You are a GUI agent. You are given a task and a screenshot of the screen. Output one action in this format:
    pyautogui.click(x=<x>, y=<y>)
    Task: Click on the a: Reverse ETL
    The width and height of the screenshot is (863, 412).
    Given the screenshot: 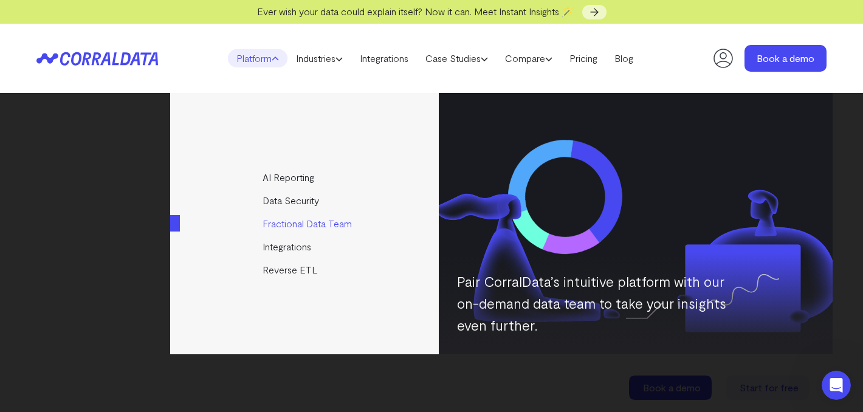 What is the action you would take?
    pyautogui.click(x=305, y=270)
    